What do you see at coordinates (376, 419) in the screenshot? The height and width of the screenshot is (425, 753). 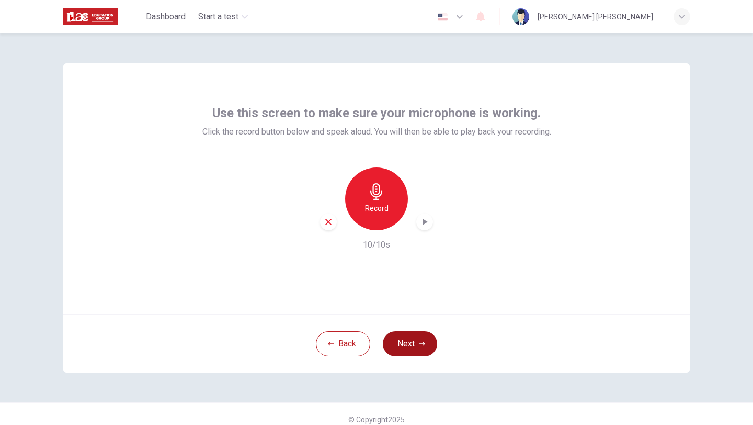 I see `span: © Copyright 2025` at bounding box center [376, 419].